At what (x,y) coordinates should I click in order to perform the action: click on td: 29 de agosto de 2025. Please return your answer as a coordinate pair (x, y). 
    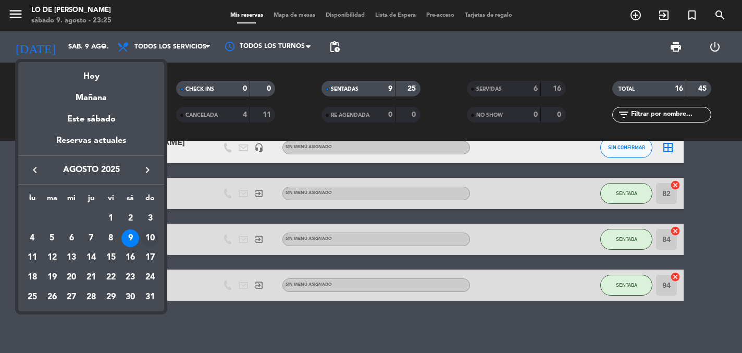
    Looking at the image, I should click on (111, 297).